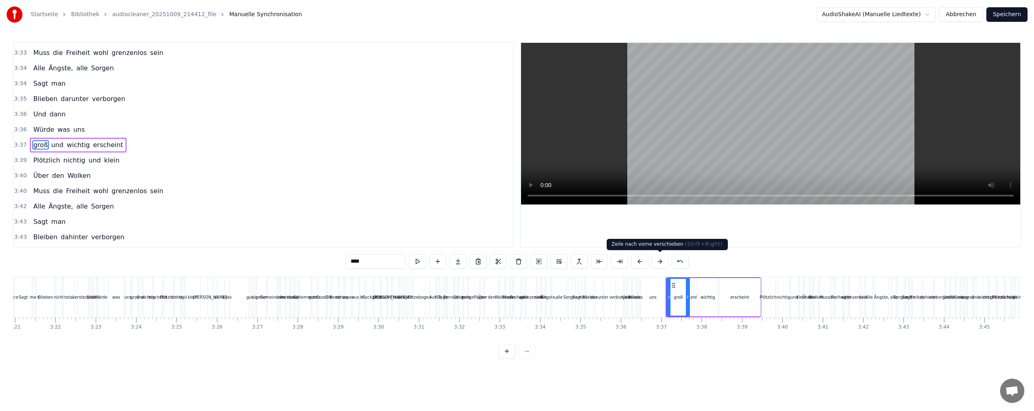 The width and height of the screenshot is (1034, 411). What do you see at coordinates (298, 327) in the screenshot?
I see `div: 3:28` at bounding box center [298, 327].